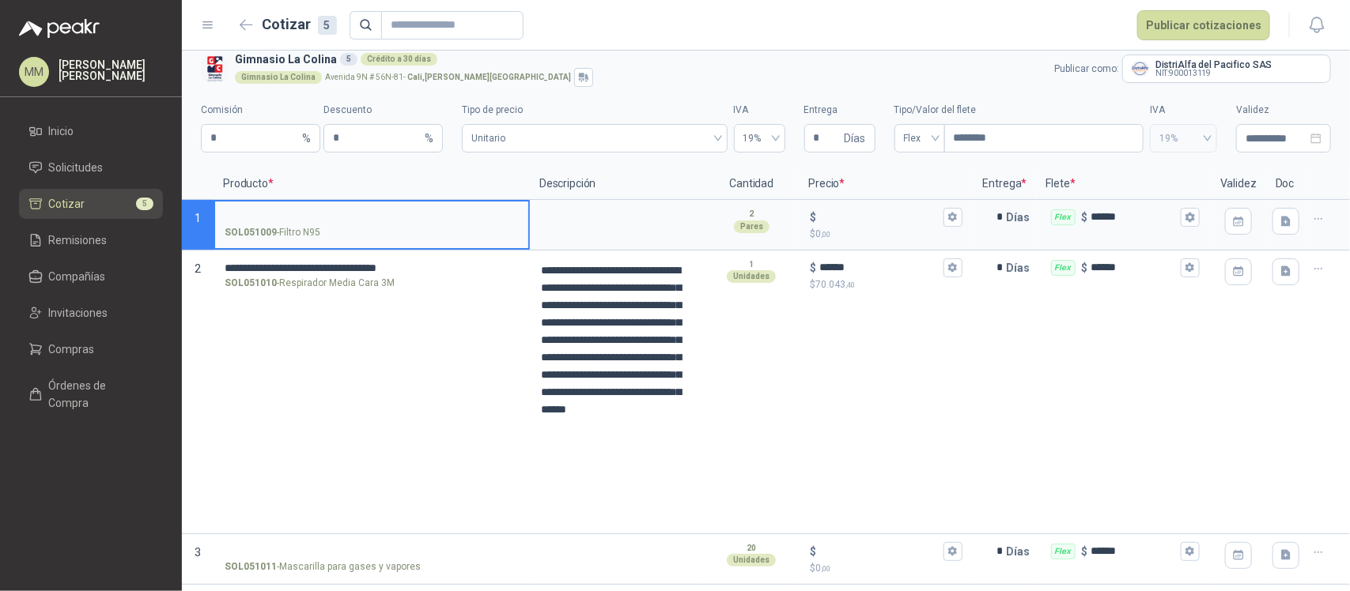  I want to click on a: Remisiones, so click(91, 240).